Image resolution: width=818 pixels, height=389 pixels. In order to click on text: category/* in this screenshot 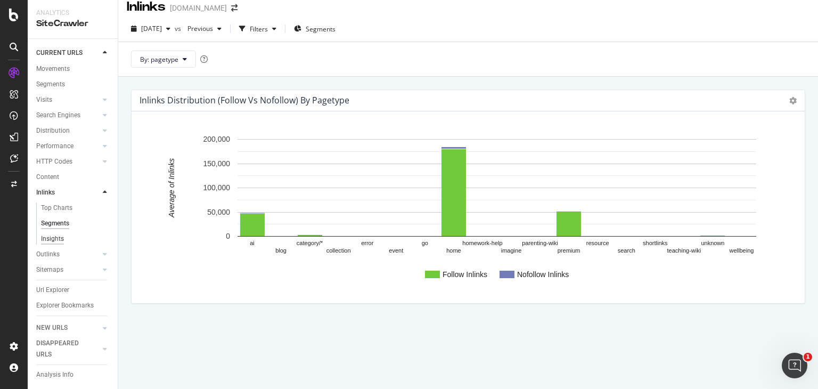, I will do `click(310, 243)`.